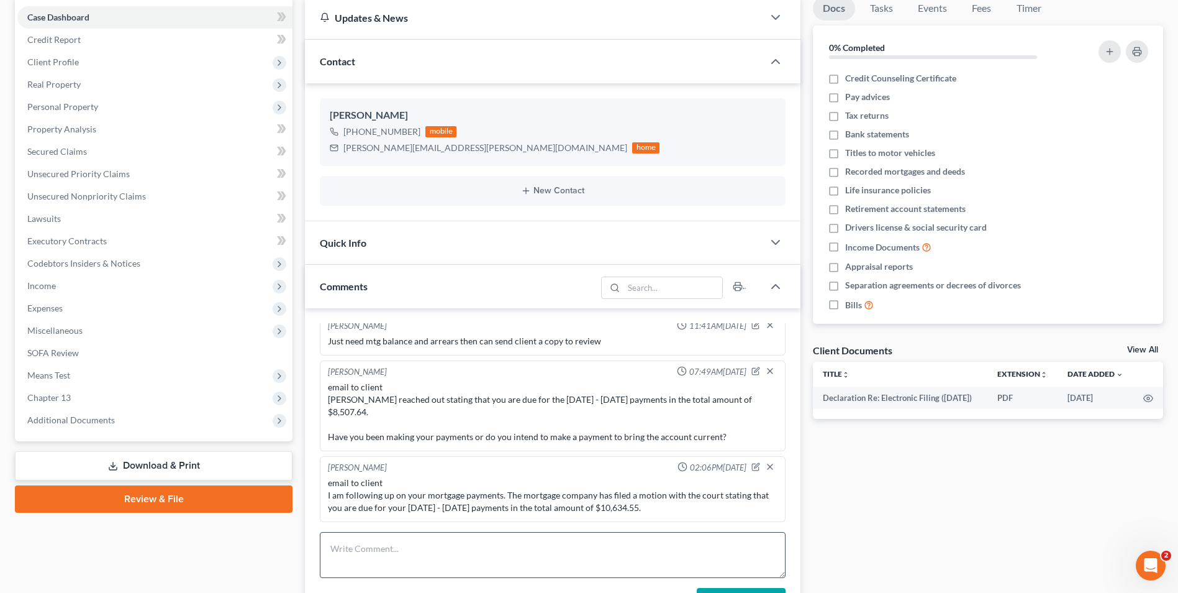 The height and width of the screenshot is (593, 1178). I want to click on span: 2, so click(1167, 555).